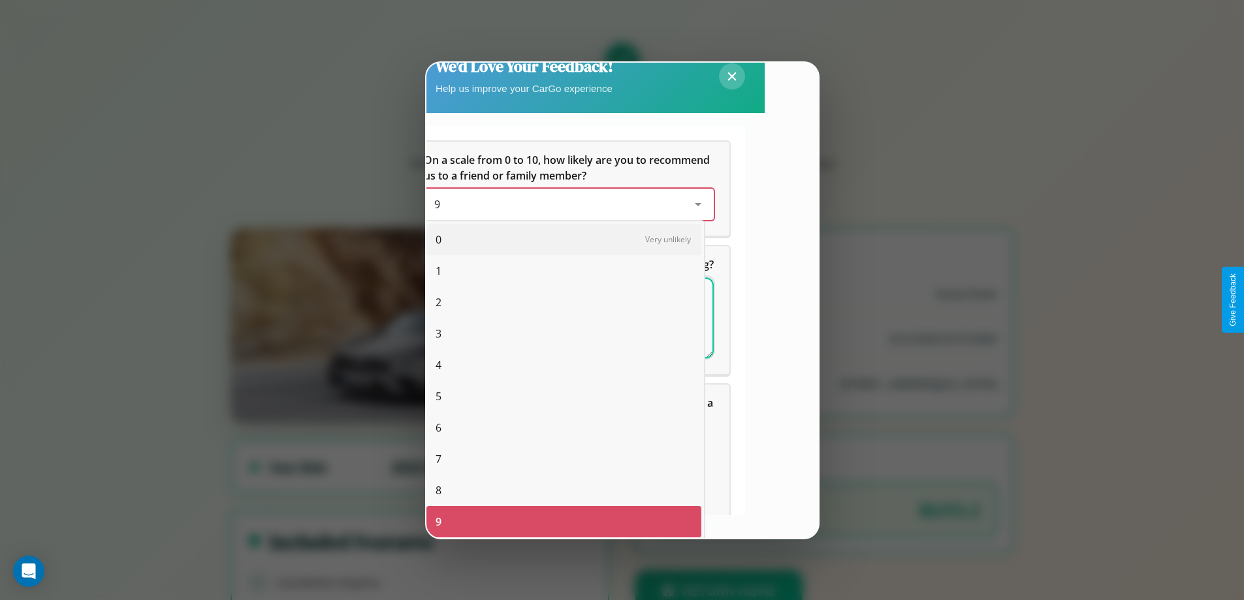 The image size is (1244, 600). What do you see at coordinates (563, 365) in the screenshot?
I see `div: 4` at bounding box center [563, 365].